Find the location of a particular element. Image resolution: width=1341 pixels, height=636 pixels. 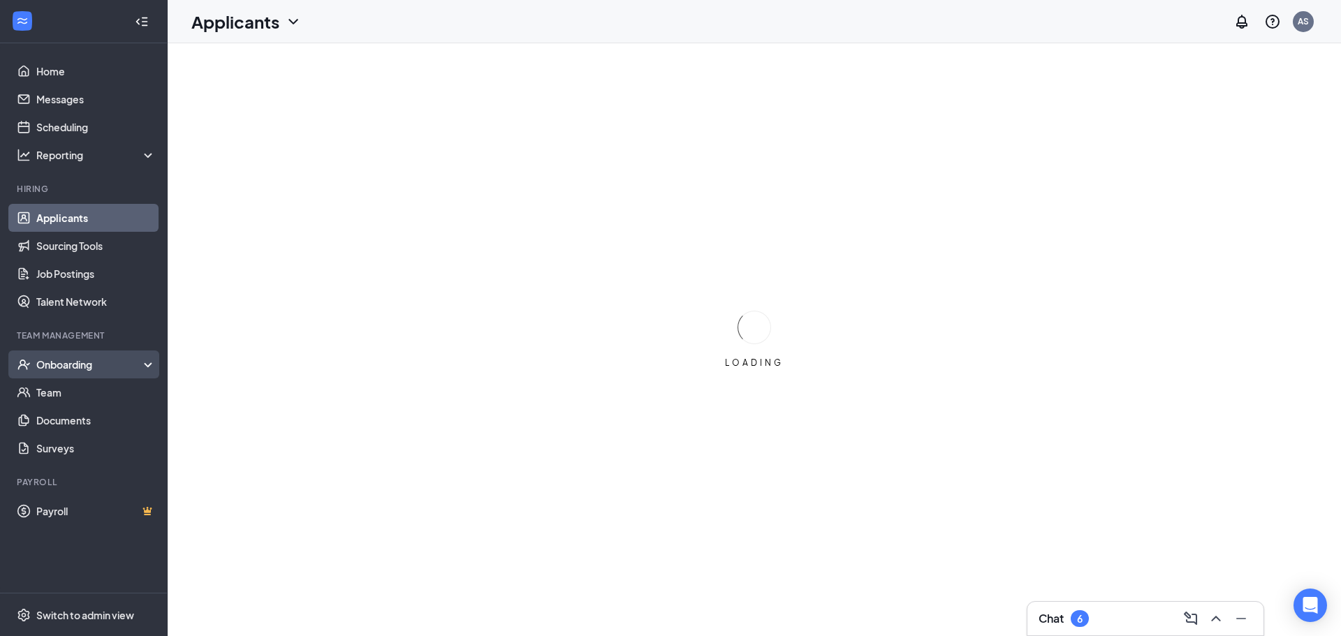

svg: UserCheck is located at coordinates (24, 365).